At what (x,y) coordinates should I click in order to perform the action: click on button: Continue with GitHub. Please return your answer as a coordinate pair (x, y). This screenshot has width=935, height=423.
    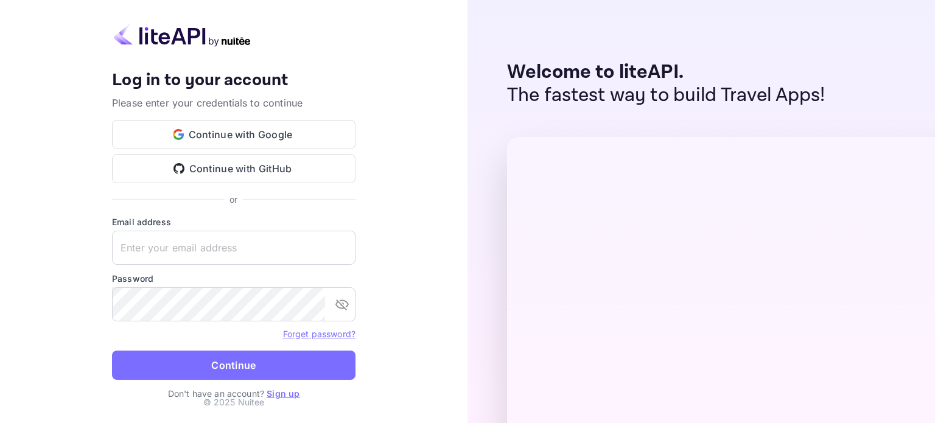
    Looking at the image, I should click on (234, 169).